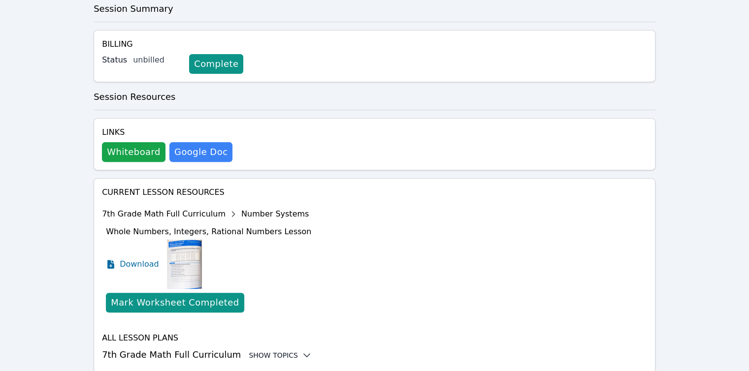 Image resolution: width=749 pixels, height=371 pixels. Describe the element at coordinates (374, 355) in the screenshot. I see `h3: 7th Grade Math Full Curriculum` at that location.